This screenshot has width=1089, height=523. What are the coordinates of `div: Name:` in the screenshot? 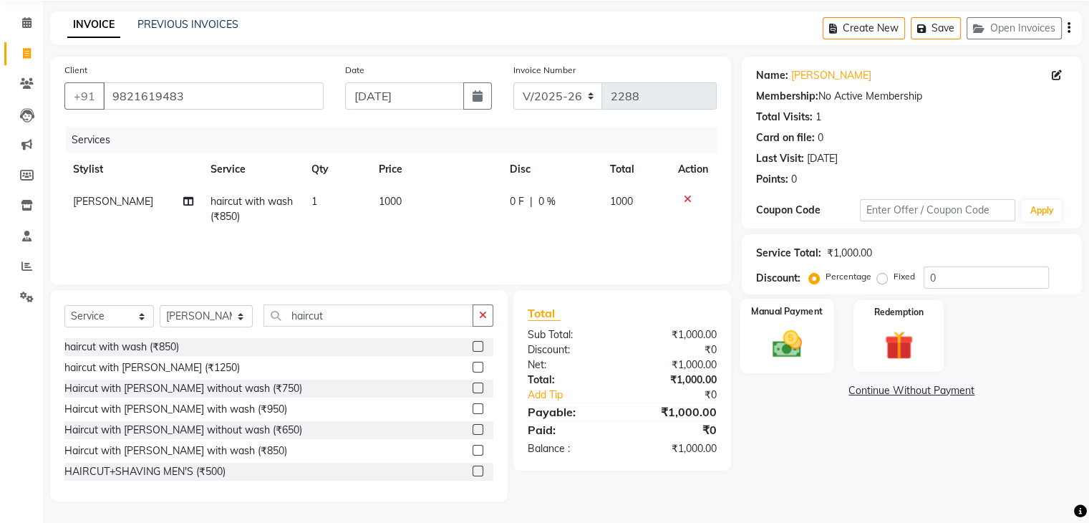 It's located at (772, 75).